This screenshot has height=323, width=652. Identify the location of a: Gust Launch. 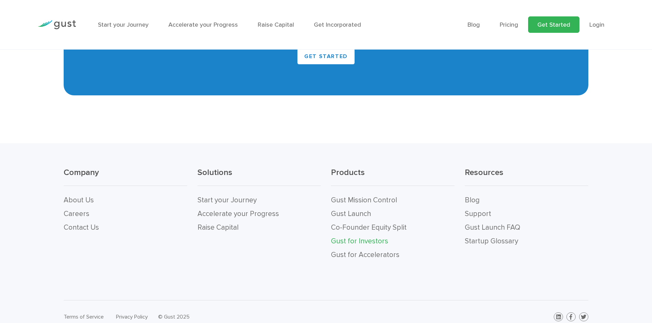
(351, 214).